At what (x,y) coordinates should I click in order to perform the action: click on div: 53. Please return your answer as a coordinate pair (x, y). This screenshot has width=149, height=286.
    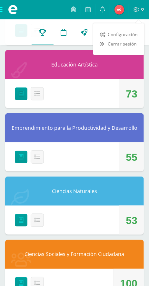
    Looking at the image, I should click on (132, 220).